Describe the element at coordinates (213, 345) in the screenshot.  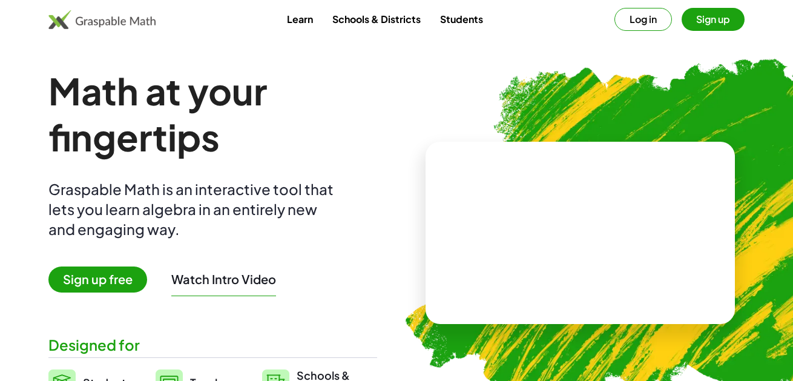
I see `div: Designed for` at that location.